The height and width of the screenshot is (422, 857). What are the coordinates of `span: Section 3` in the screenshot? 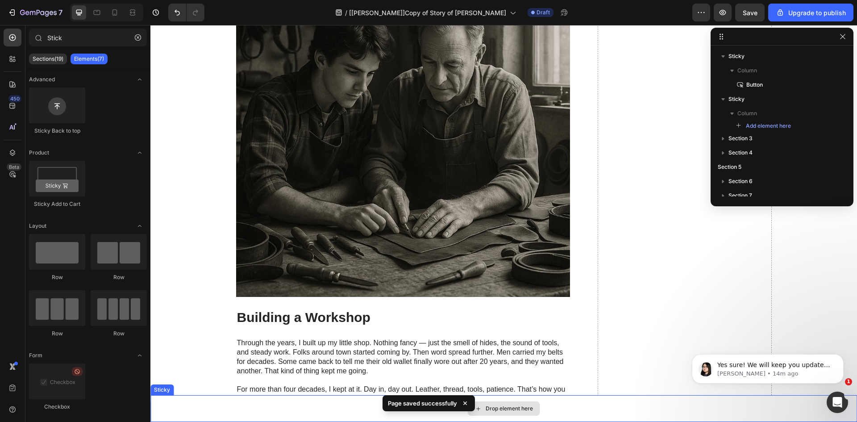 It's located at (740, 138).